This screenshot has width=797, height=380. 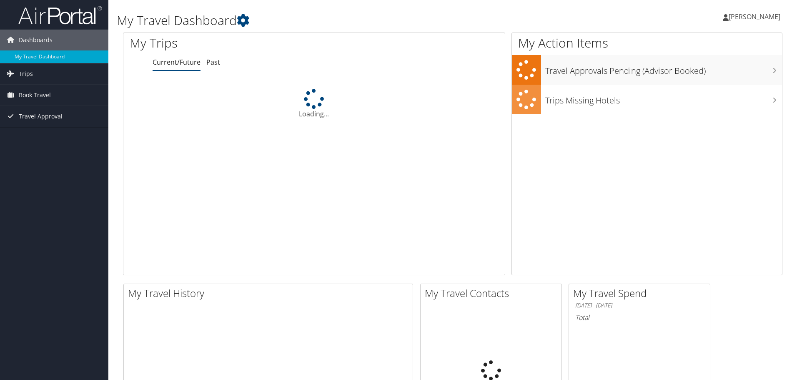 What do you see at coordinates (647, 43) in the screenshot?
I see `h1: My Action Items` at bounding box center [647, 43].